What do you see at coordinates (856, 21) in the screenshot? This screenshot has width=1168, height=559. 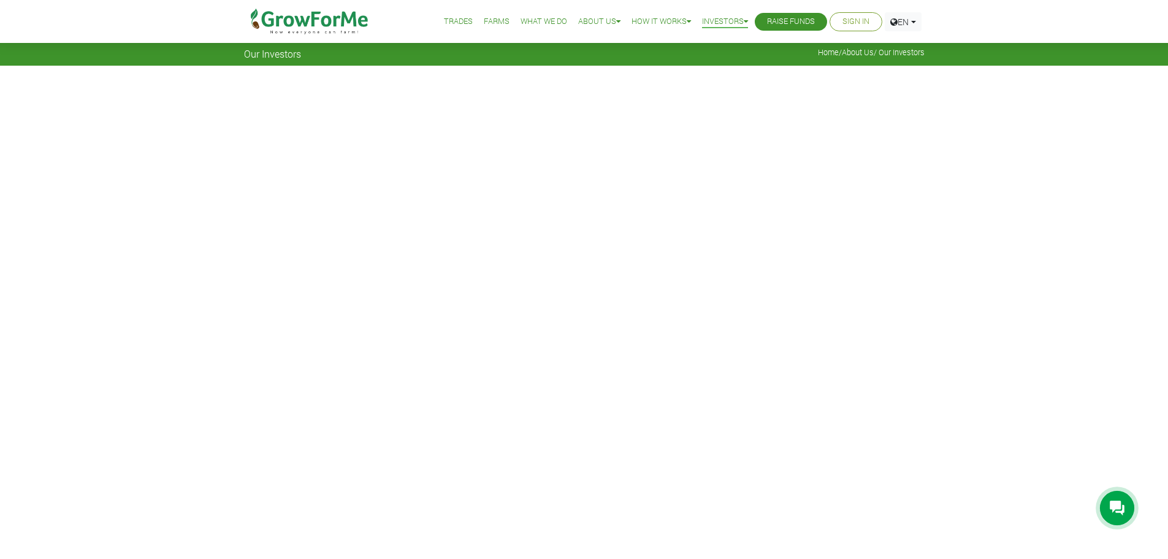 I see `a: Sign In` at bounding box center [856, 21].